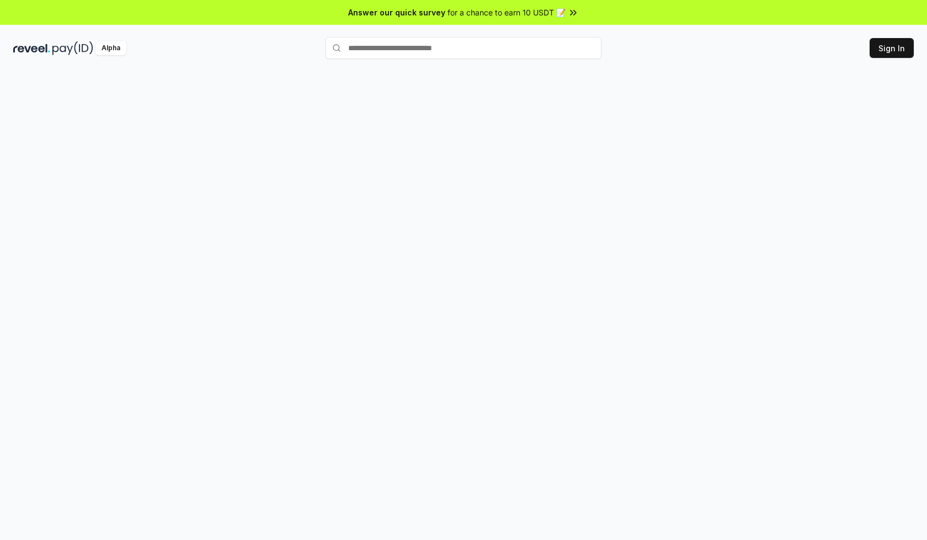 The width and height of the screenshot is (927, 540). Describe the element at coordinates (507, 12) in the screenshot. I see `span: for a chance to earn 10 USDT 📝` at that location.